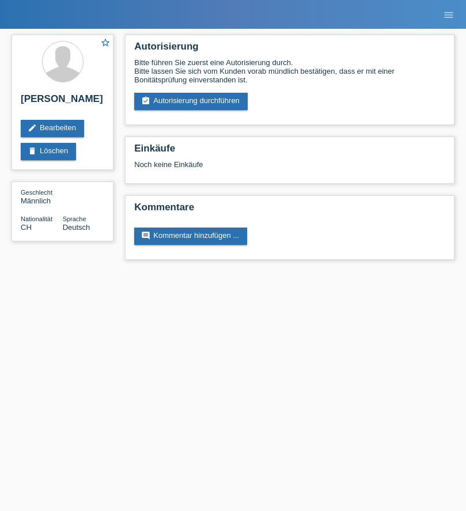 Image resolution: width=466 pixels, height=511 pixels. I want to click on h2: Einkäufe, so click(290, 152).